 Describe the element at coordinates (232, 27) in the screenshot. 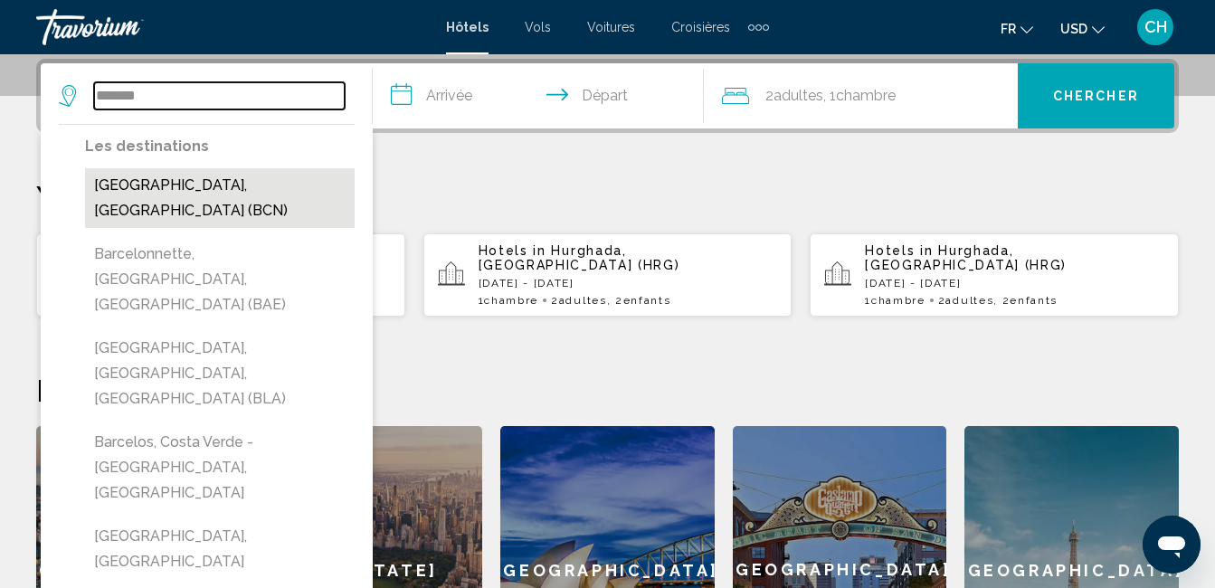

I see `a: Travorium` at that location.